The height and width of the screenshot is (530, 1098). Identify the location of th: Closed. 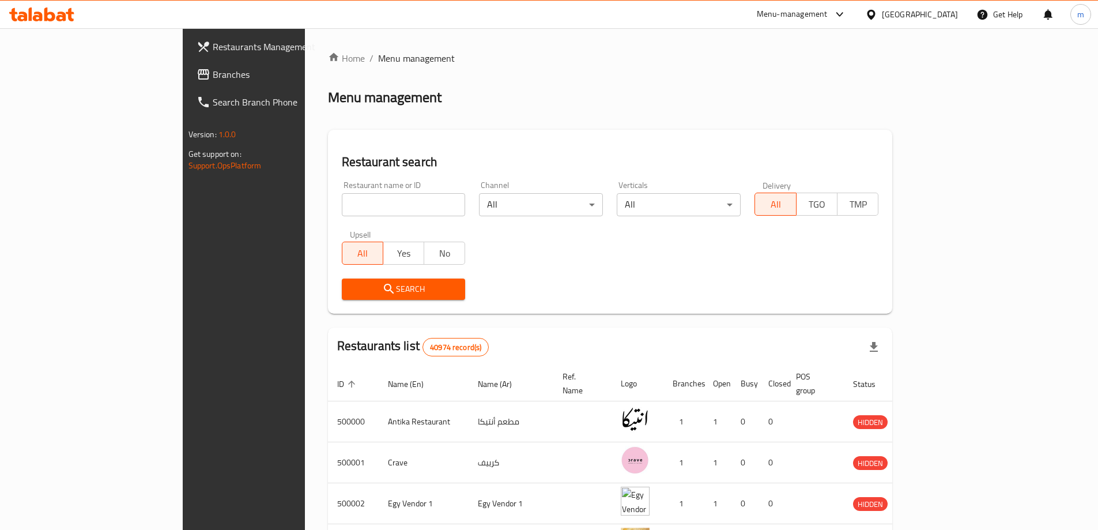
(773, 383).